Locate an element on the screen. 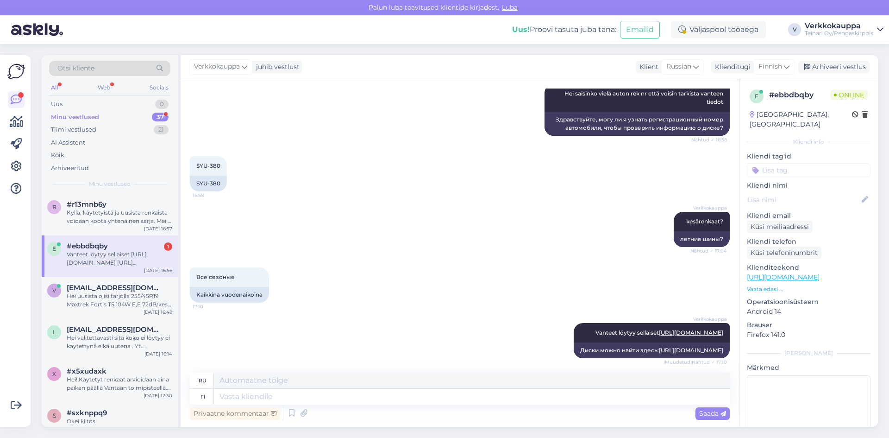 The image size is (889, 438). div: Okei kiitos! is located at coordinates (119, 421).